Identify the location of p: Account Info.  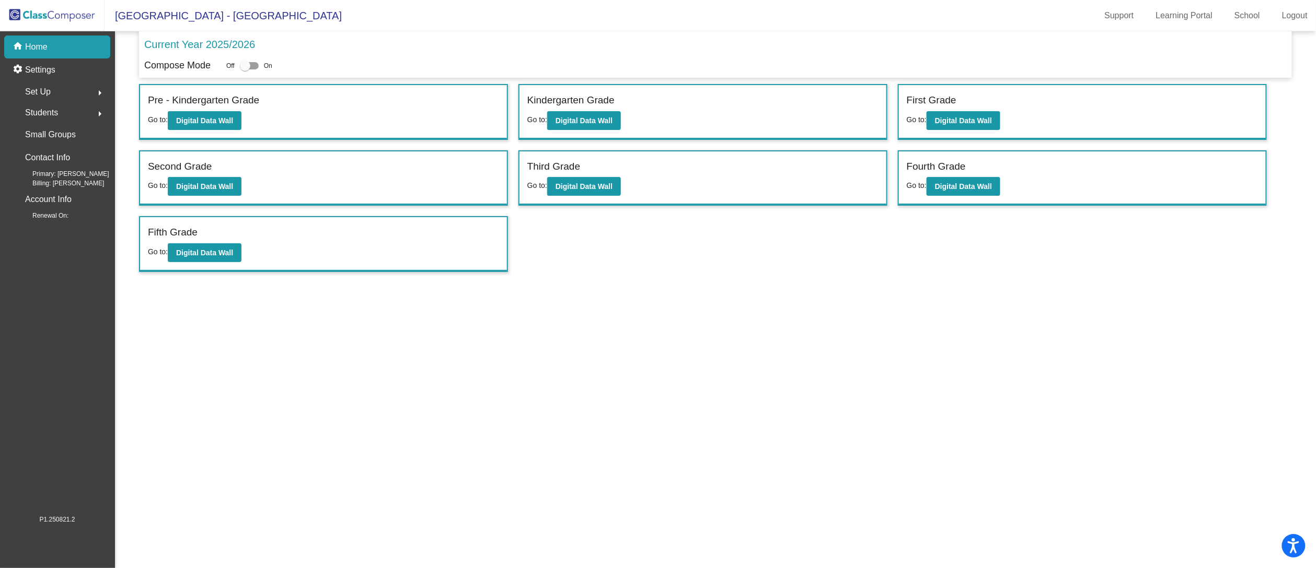
(48, 200).